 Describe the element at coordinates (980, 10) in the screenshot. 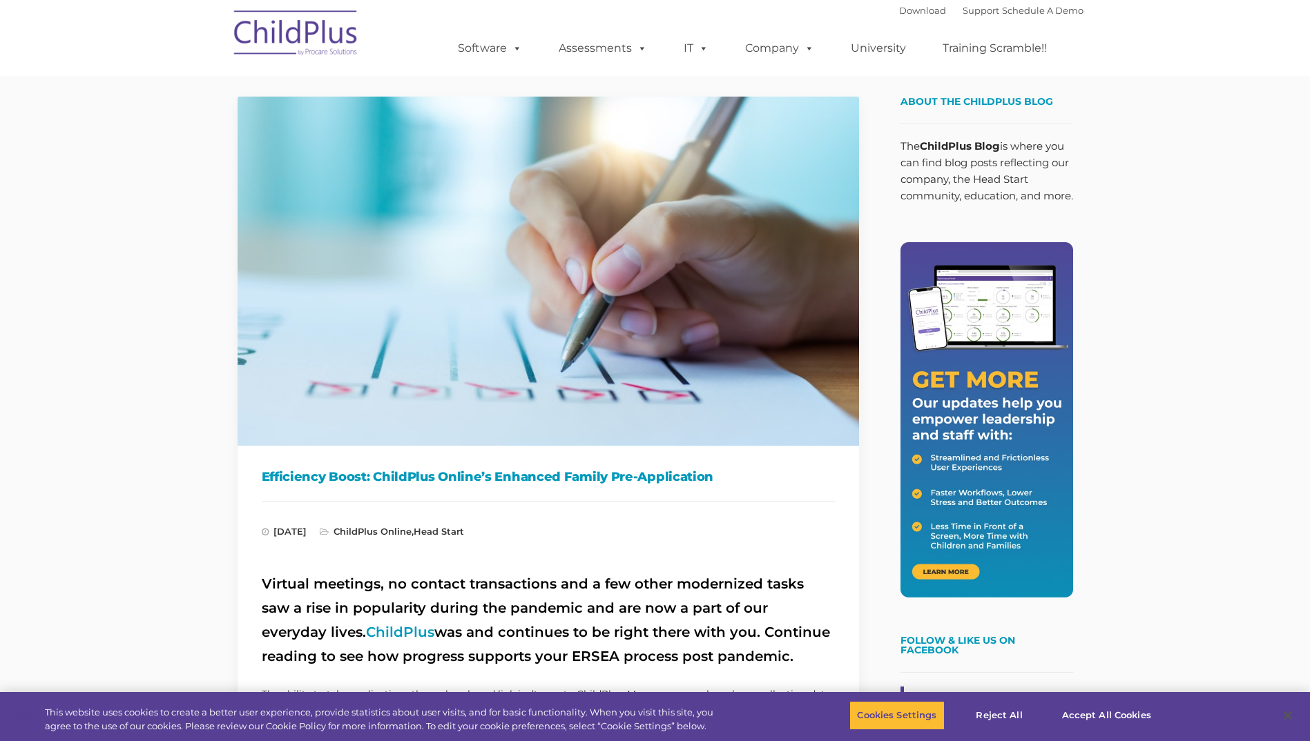

I see `a: Support` at that location.